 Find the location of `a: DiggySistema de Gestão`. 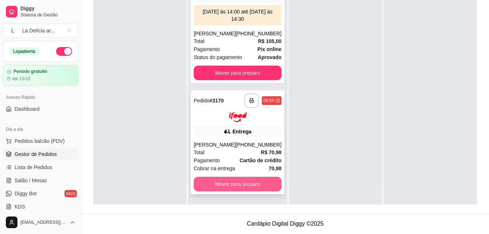

a: DiggySistema de Gestão is located at coordinates (40, 12).